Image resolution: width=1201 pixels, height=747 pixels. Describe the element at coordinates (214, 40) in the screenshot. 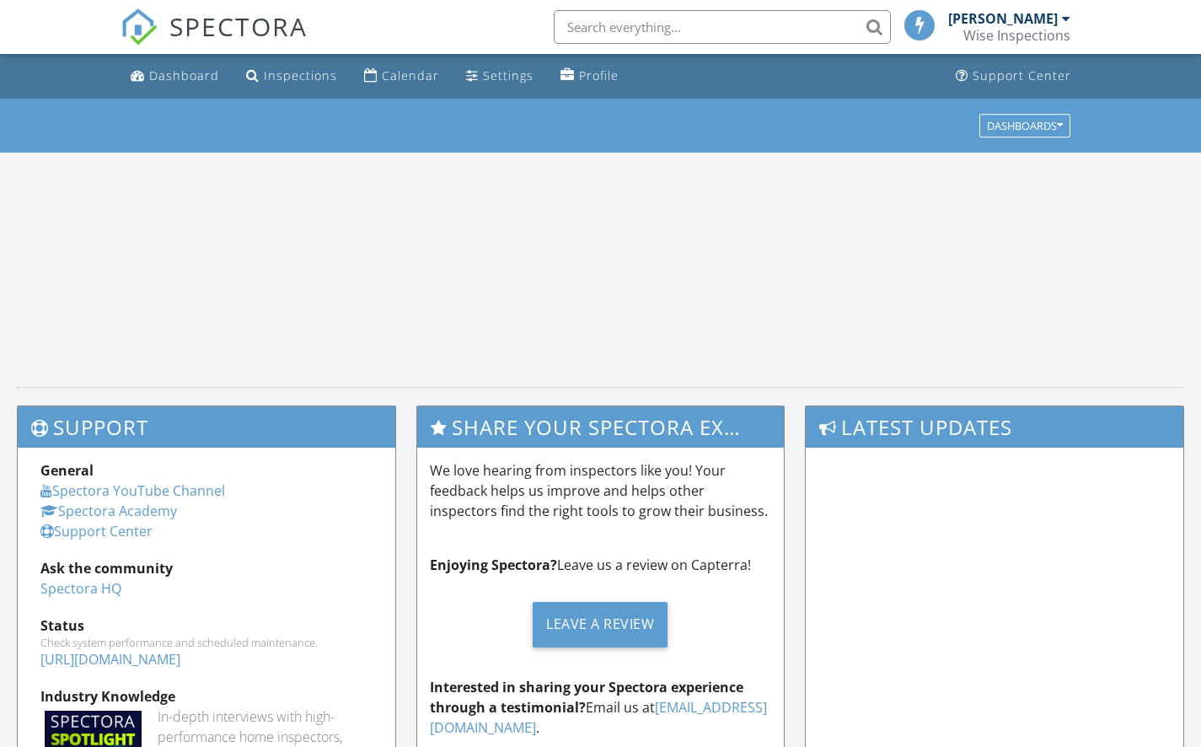

I see `a: SPECTORA` at that location.